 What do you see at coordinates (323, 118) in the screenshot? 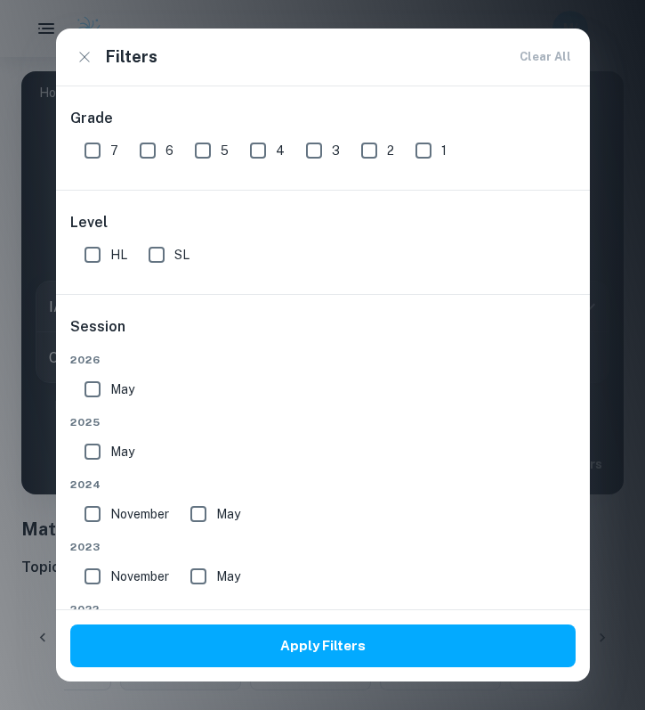
I see `h6: Grade` at bounding box center [323, 118].